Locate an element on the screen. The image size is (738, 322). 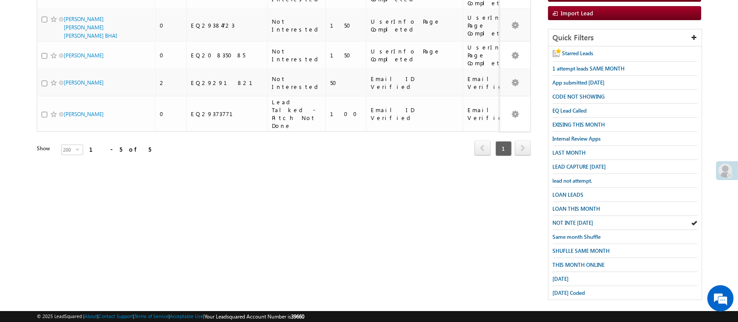
div: EQ29373771 is located at coordinates (227, 114).